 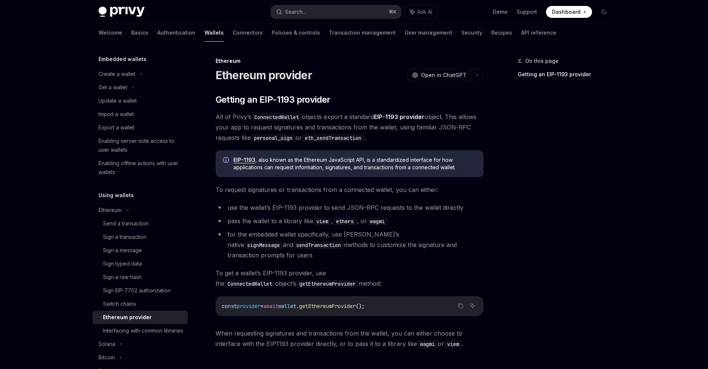 I want to click on span: ⌘ K, so click(x=393, y=12).